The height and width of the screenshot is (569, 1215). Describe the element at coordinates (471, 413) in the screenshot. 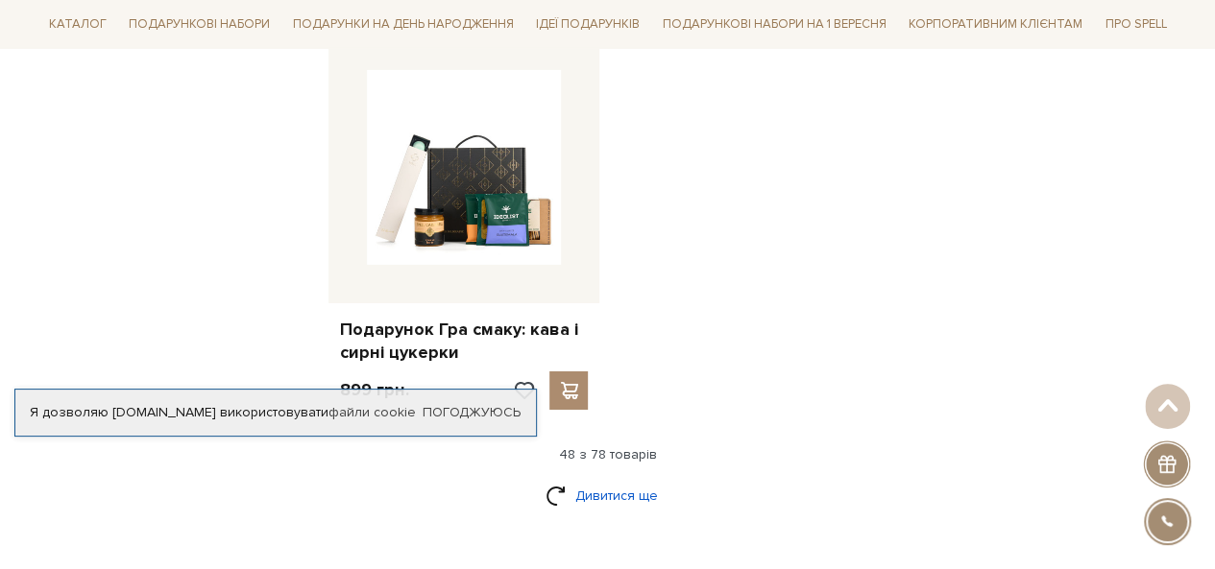

I see `a: Погоджуюсь` at that location.